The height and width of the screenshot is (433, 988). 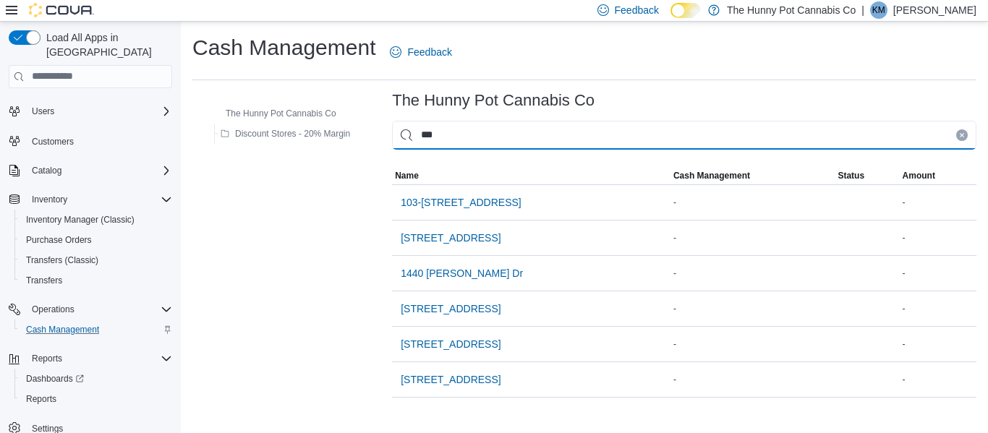 What do you see at coordinates (493, 101) in the screenshot?
I see `h3: The Hunny Pot Cannabis Co` at bounding box center [493, 101].